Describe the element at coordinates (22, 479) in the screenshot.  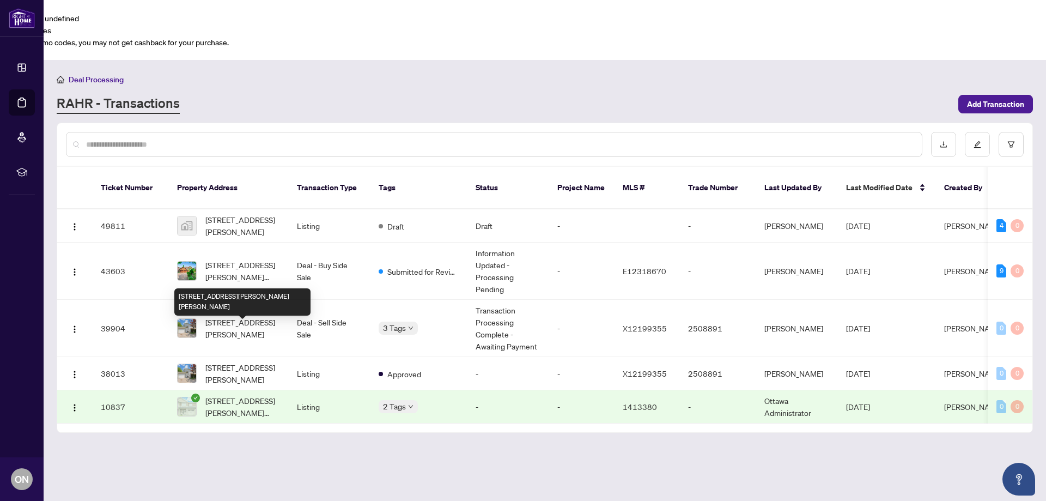
I see `span: ON` at that location.